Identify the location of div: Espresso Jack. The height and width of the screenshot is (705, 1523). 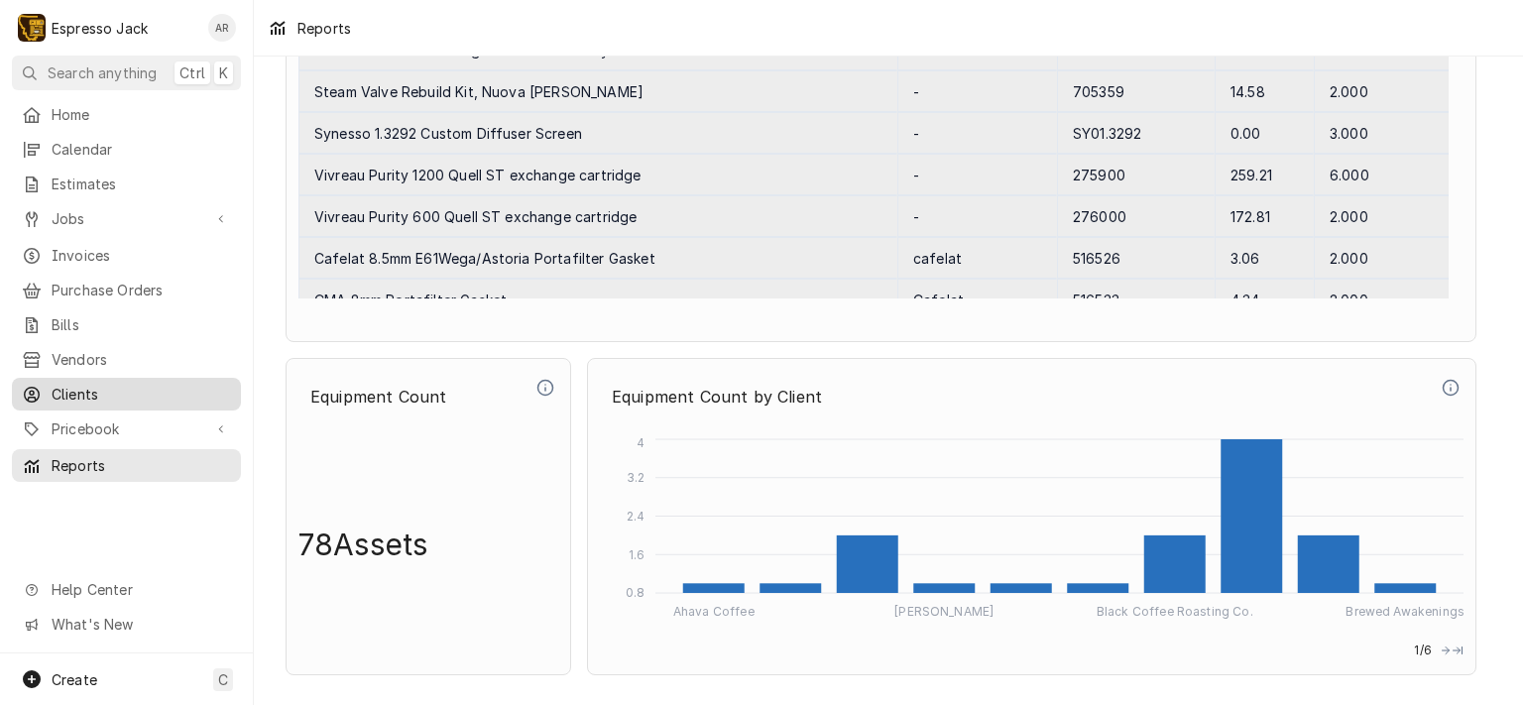
(99, 28).